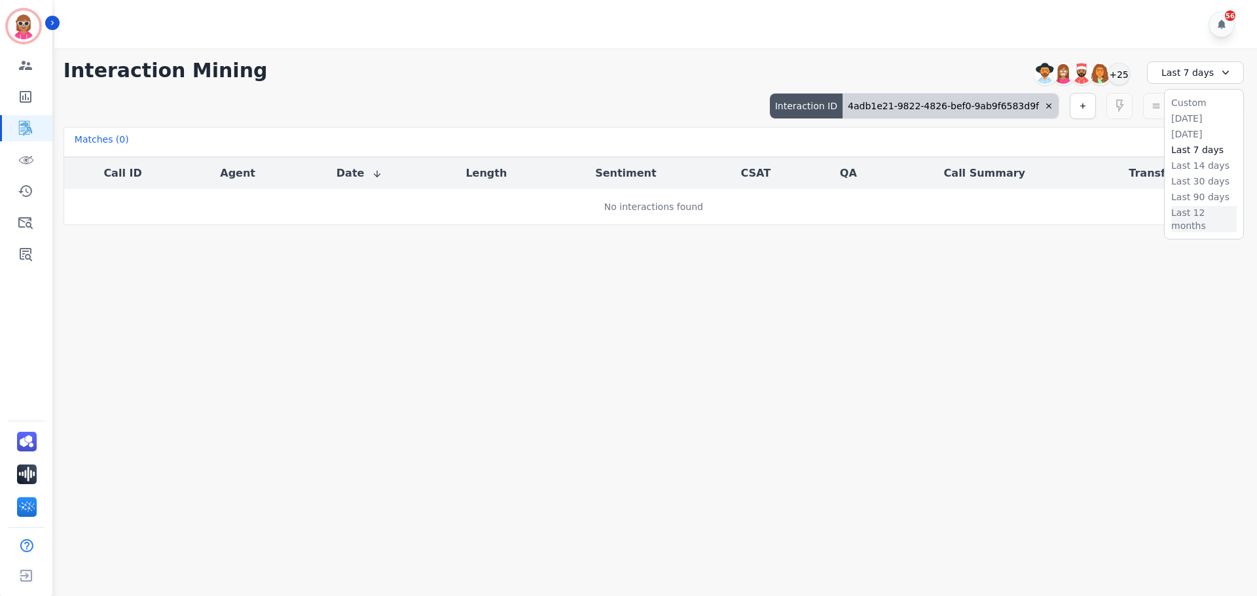  I want to click on button: Call Summary, so click(984, 173).